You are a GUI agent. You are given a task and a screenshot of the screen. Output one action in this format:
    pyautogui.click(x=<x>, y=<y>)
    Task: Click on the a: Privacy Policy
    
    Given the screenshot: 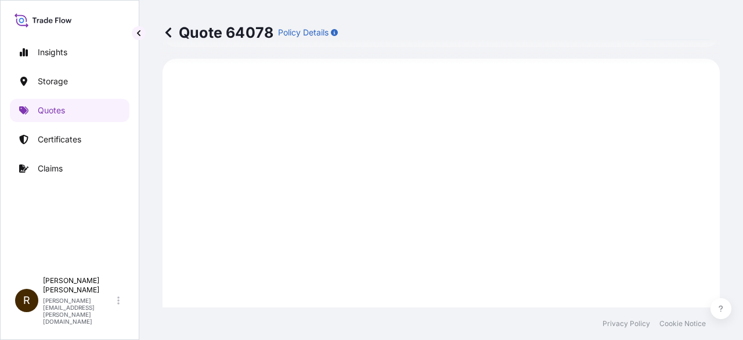 What is the action you would take?
    pyautogui.click(x=626, y=323)
    